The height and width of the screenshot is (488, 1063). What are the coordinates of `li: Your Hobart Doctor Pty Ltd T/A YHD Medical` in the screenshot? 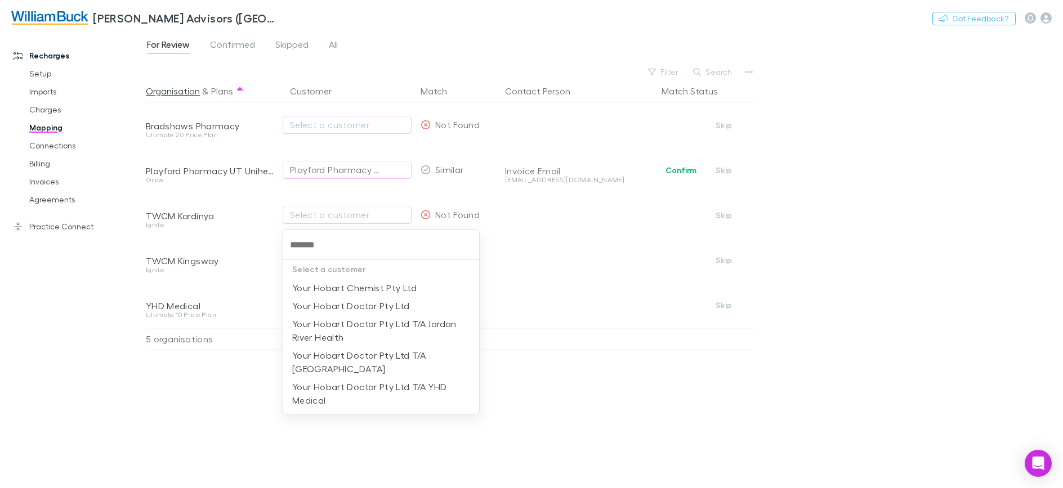 It's located at (381, 394).